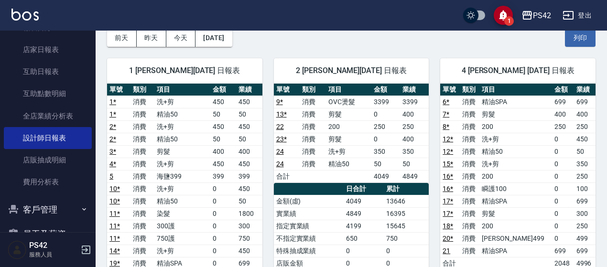 The height and width of the screenshot is (267, 607). I want to click on td: 100, so click(585, 189).